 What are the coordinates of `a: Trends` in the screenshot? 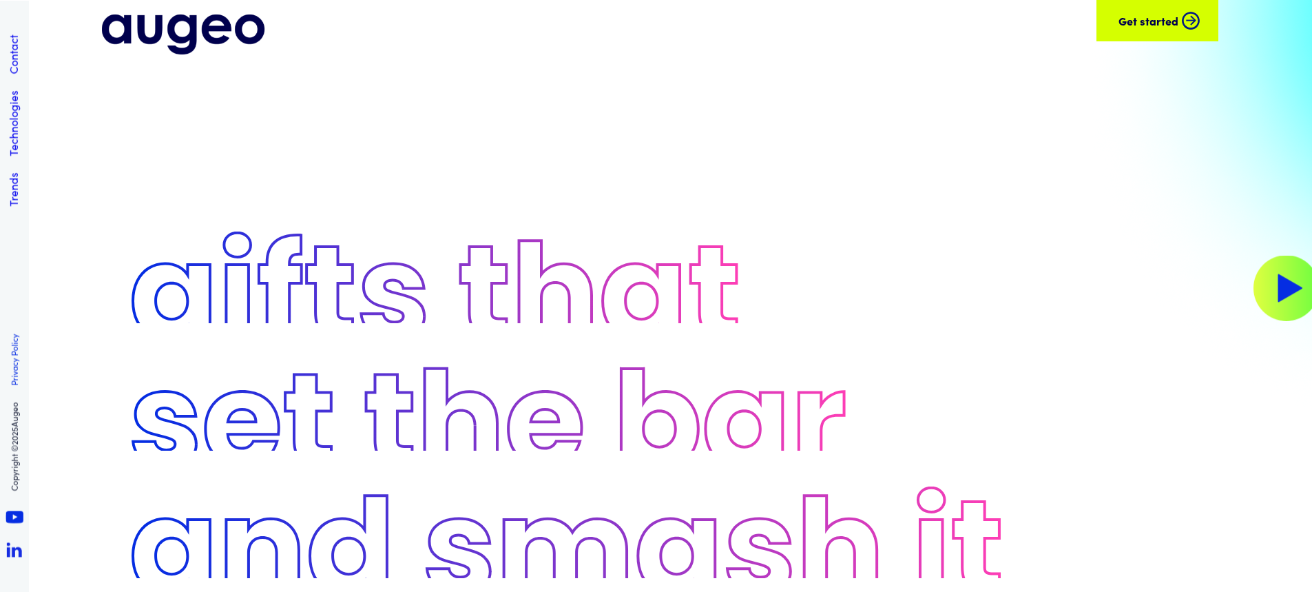 It's located at (13, 189).